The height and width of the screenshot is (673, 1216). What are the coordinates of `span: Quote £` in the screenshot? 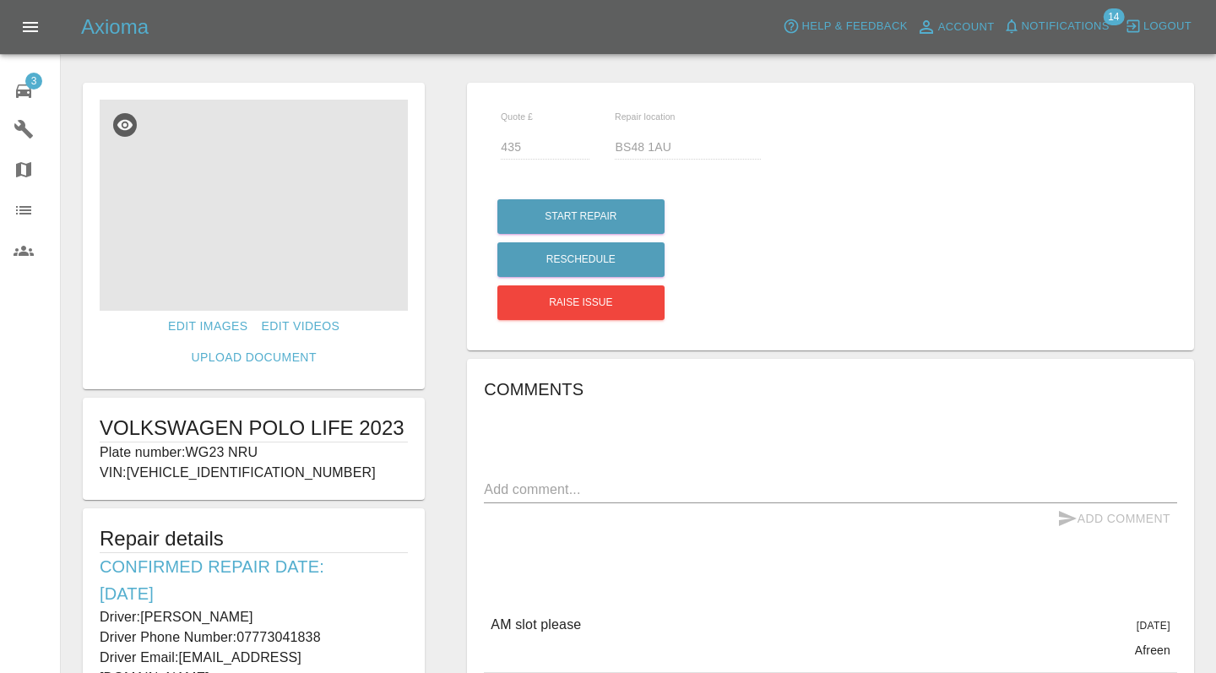 It's located at (517, 117).